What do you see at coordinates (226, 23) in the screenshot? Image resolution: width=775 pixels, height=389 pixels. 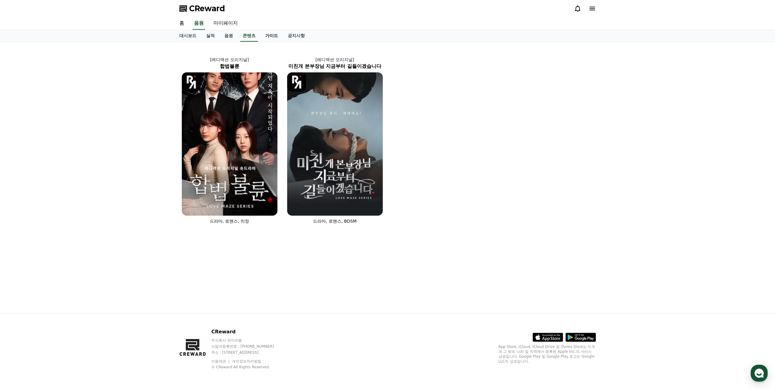 I see `a: 마이페이지` at bounding box center [226, 23].